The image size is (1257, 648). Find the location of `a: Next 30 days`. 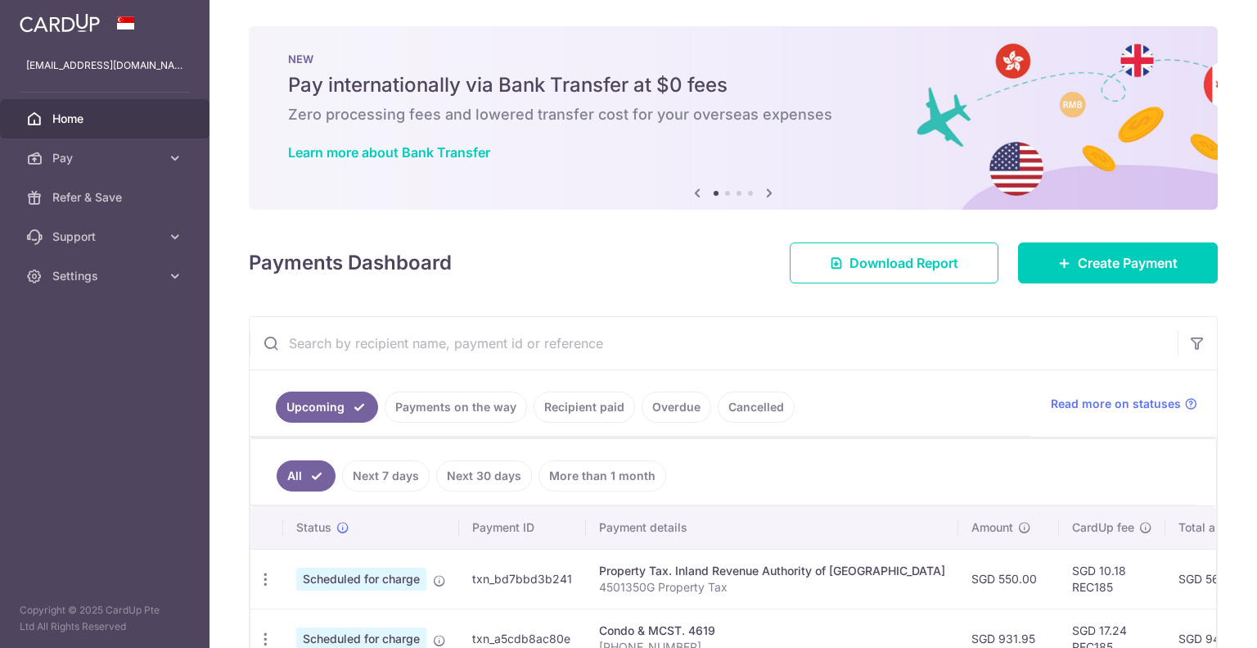

a: Next 30 days is located at coordinates (484, 476).